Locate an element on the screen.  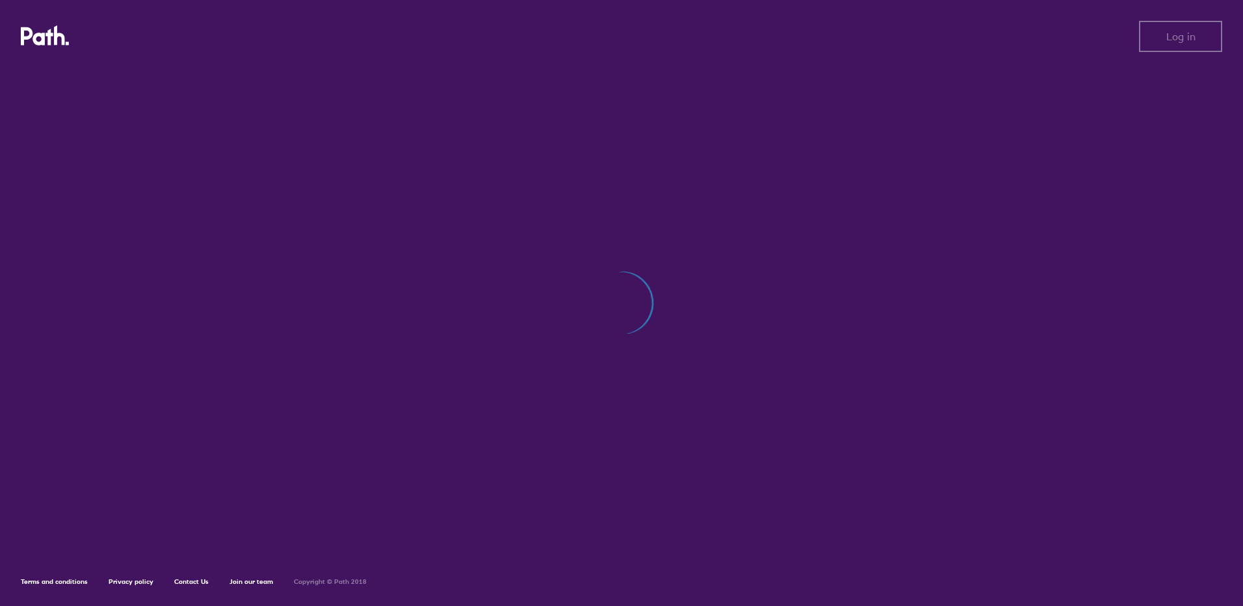
a: Privacy policy is located at coordinates (131, 581).